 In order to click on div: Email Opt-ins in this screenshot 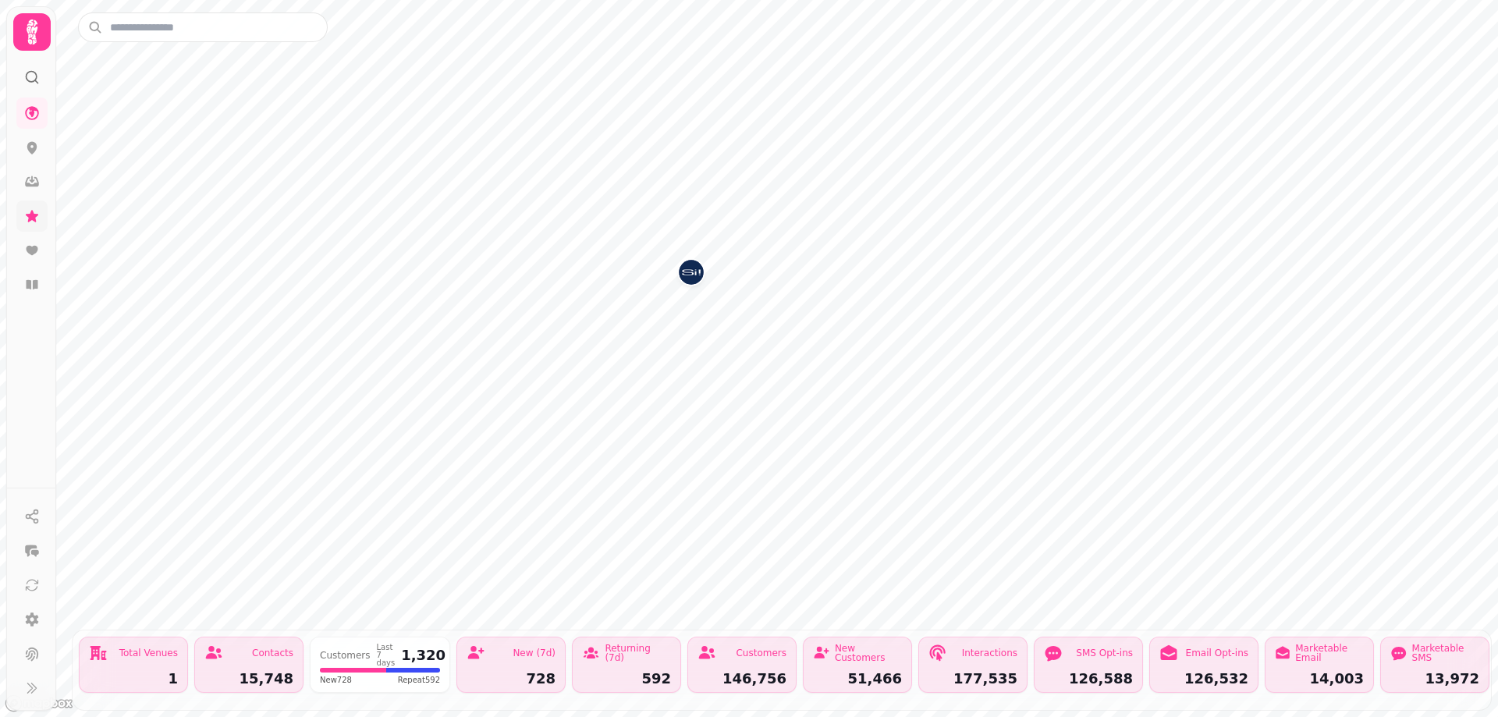, I will do `click(1217, 653)`.